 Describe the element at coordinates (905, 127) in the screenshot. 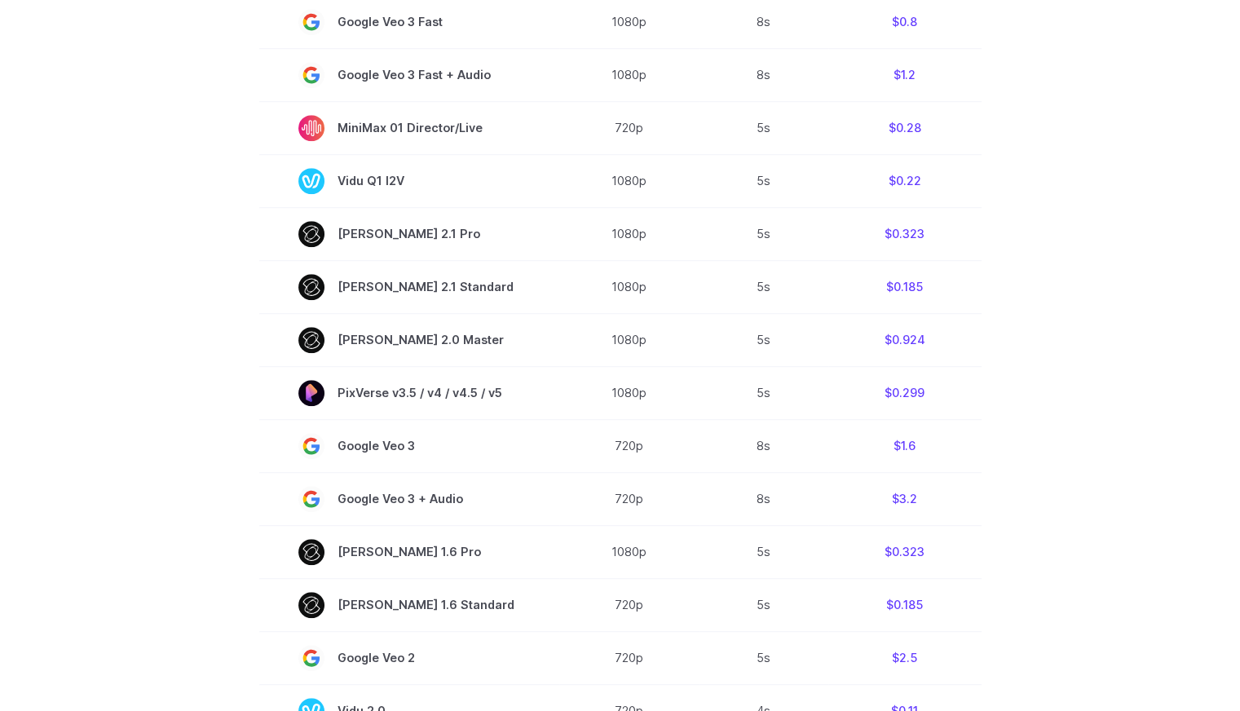

I see `td: $0.28` at that location.